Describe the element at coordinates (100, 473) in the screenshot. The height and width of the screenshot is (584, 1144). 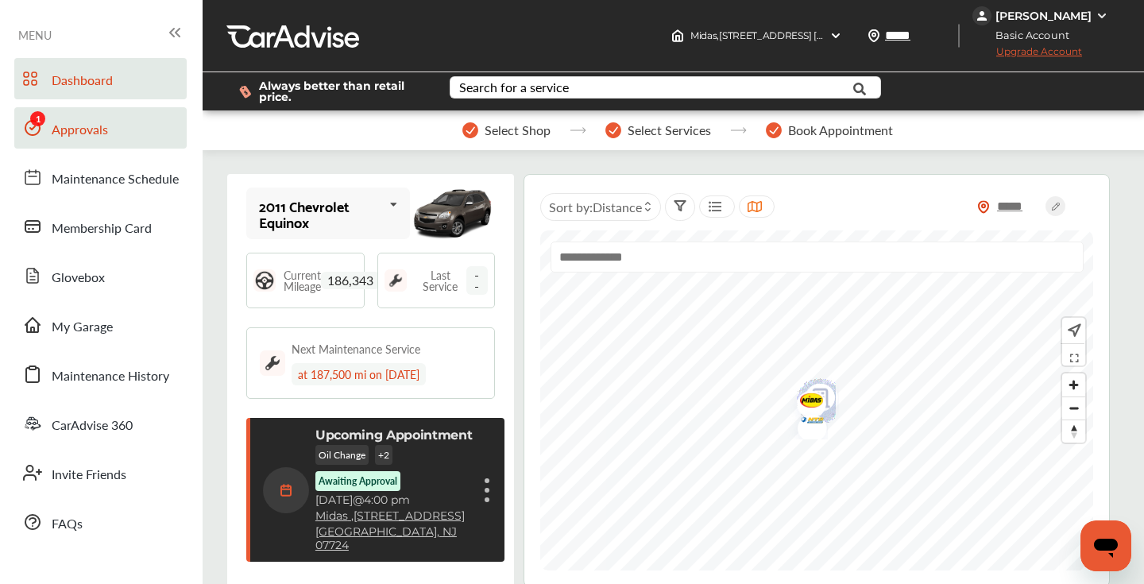
I see `a: Invite Friends` at that location.